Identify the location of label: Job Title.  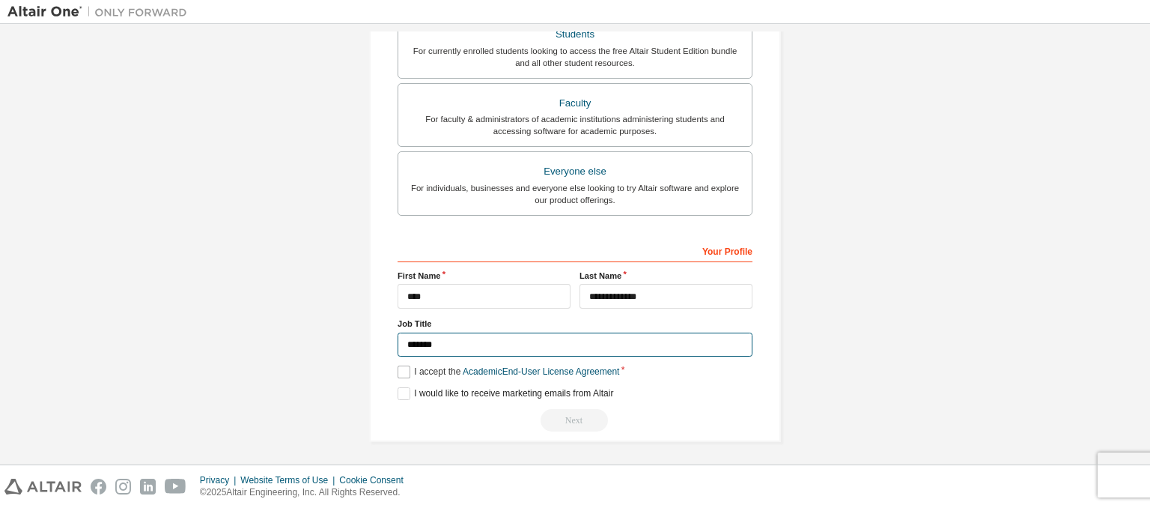
(575, 323).